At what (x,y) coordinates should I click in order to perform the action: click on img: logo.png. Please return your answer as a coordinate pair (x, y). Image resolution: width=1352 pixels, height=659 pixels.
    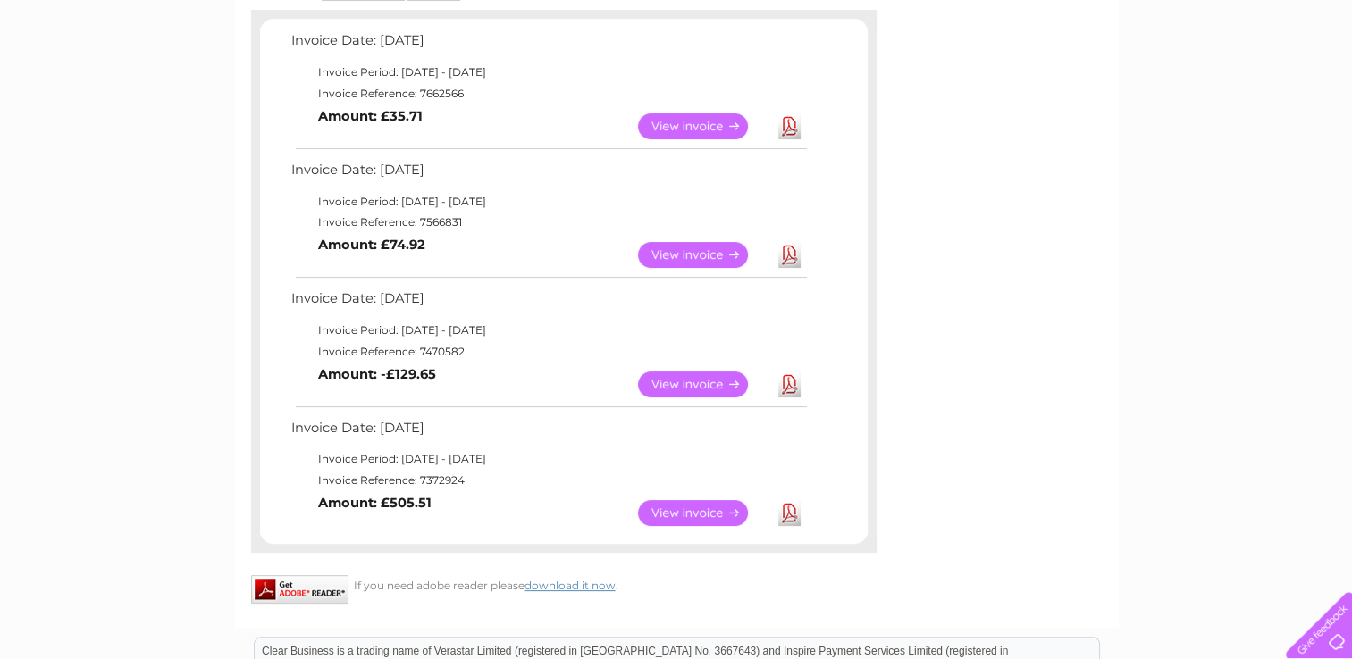
    Looking at the image, I should click on (93, 73).